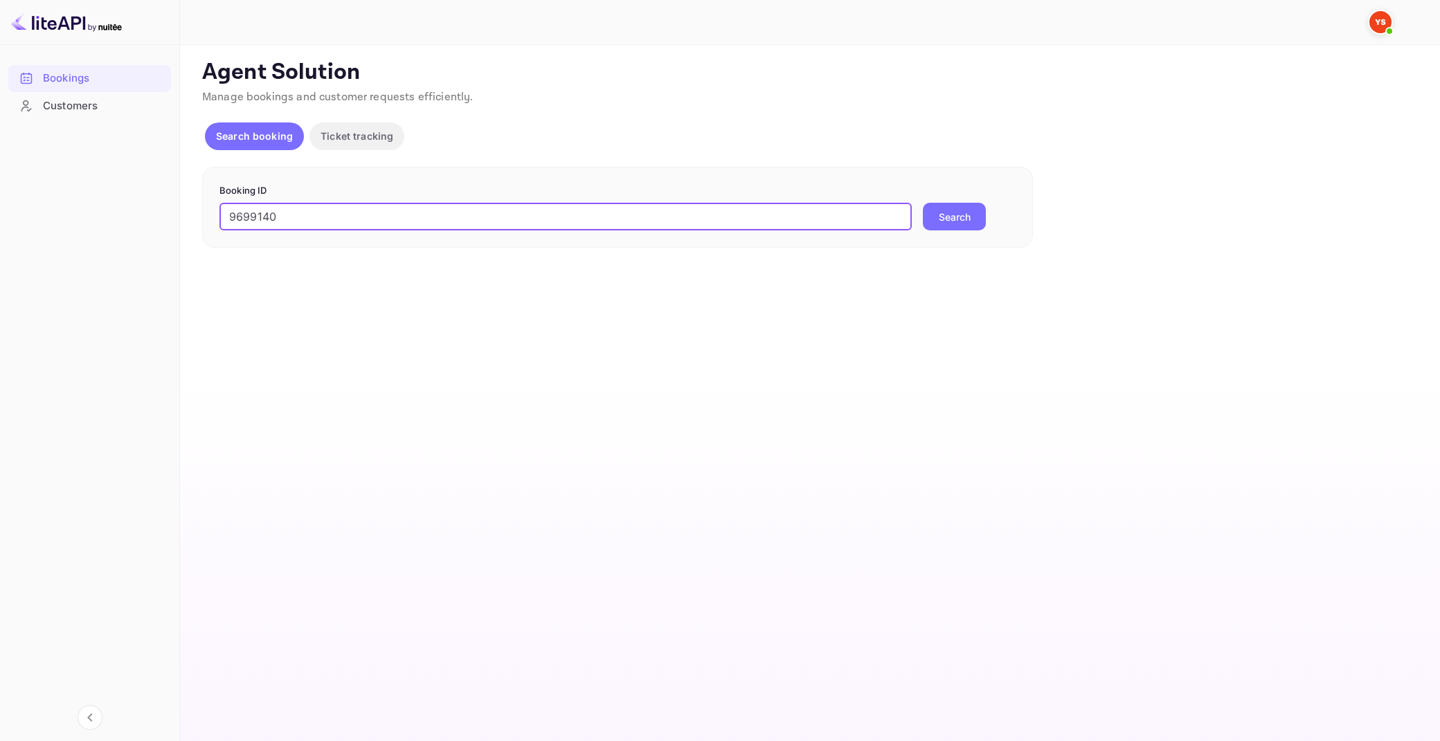 Image resolution: width=1440 pixels, height=741 pixels. What do you see at coordinates (617, 191) in the screenshot?
I see `p: Booking ID` at bounding box center [617, 191].